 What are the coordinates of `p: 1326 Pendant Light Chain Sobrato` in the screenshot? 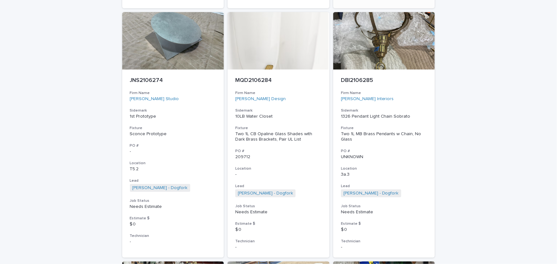 It's located at (384, 117).